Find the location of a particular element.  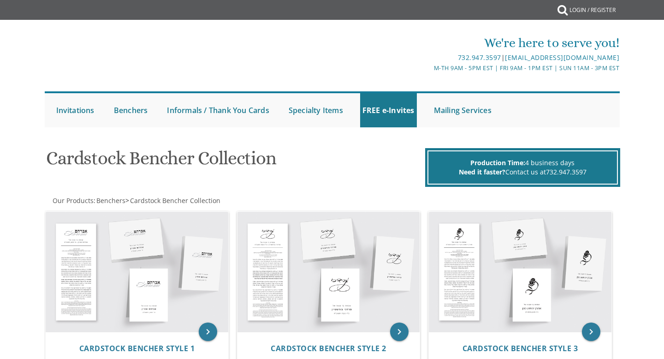

a: Mailing Services is located at coordinates (463, 110).